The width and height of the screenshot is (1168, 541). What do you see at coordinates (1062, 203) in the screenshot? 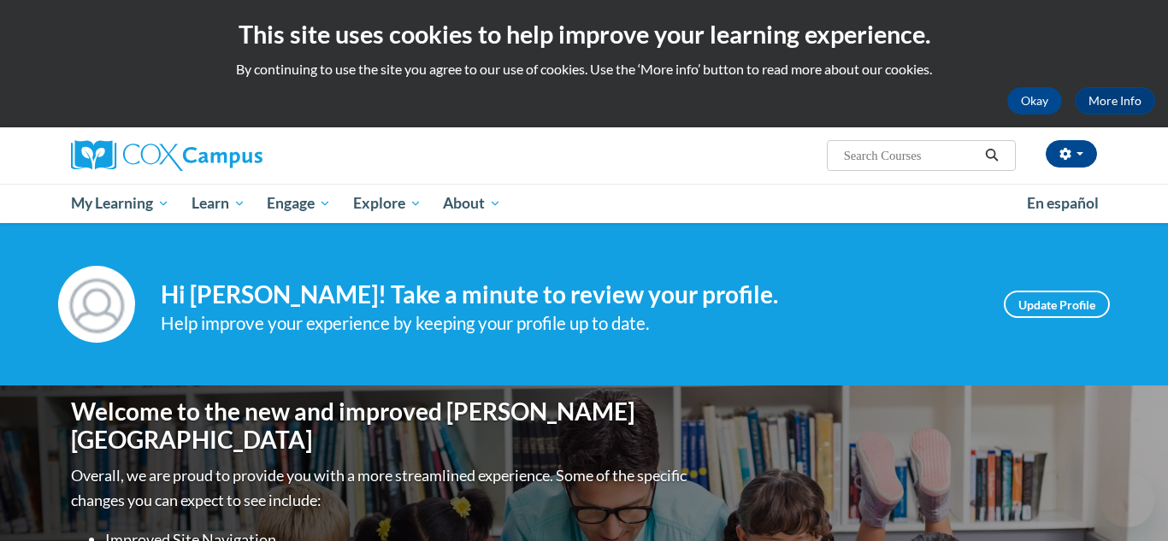
I see `a: En español` at bounding box center [1062, 203].